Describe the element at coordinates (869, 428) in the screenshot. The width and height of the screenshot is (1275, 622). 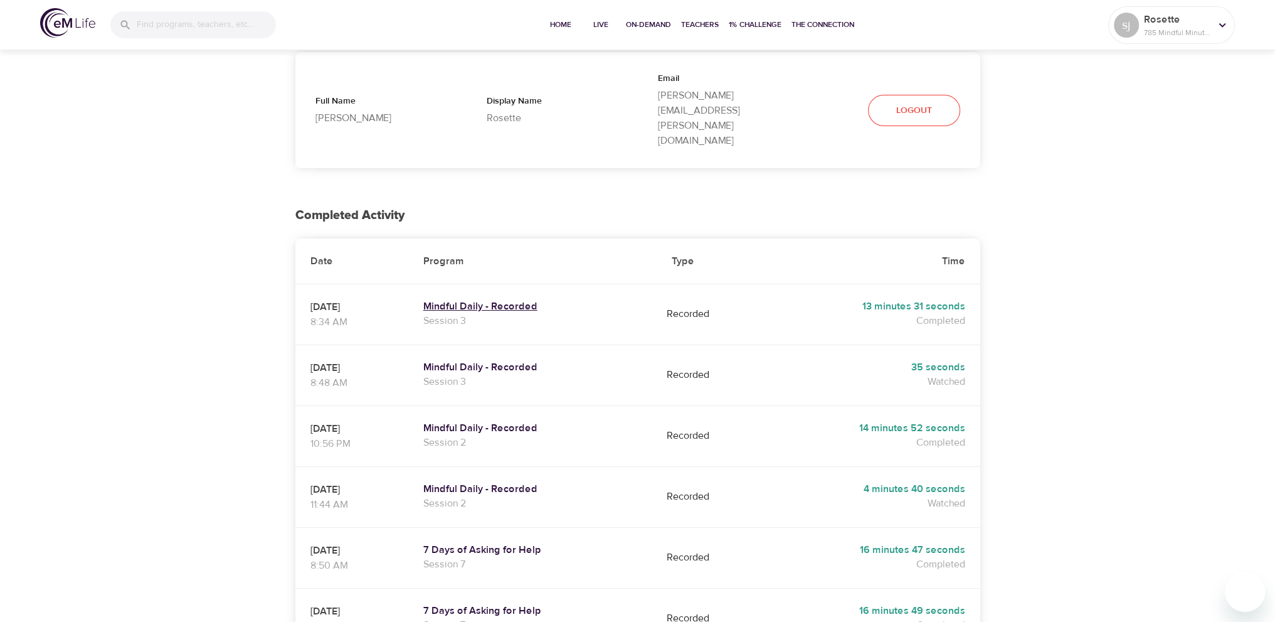
I see `h5: 14 minutes 52 seconds` at that location.